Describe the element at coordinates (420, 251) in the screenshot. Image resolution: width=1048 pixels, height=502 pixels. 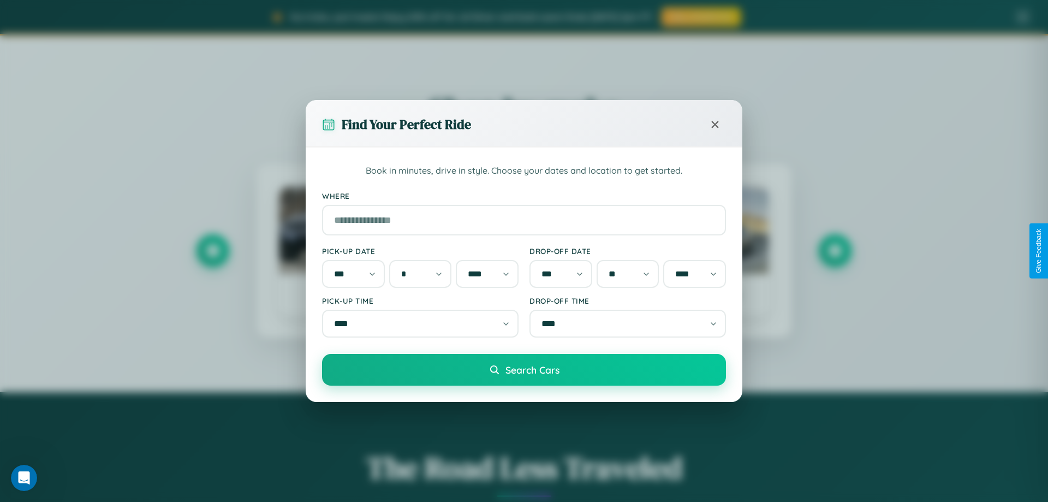
I see `label: Pick-up Date` at that location.